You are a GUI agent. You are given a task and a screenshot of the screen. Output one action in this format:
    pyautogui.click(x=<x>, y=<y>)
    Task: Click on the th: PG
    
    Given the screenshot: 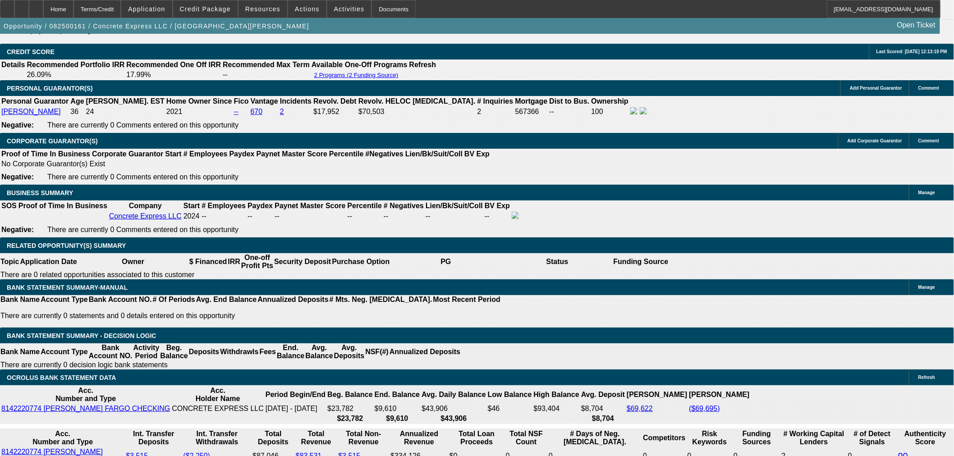 What is the action you would take?
    pyautogui.click(x=446, y=262)
    